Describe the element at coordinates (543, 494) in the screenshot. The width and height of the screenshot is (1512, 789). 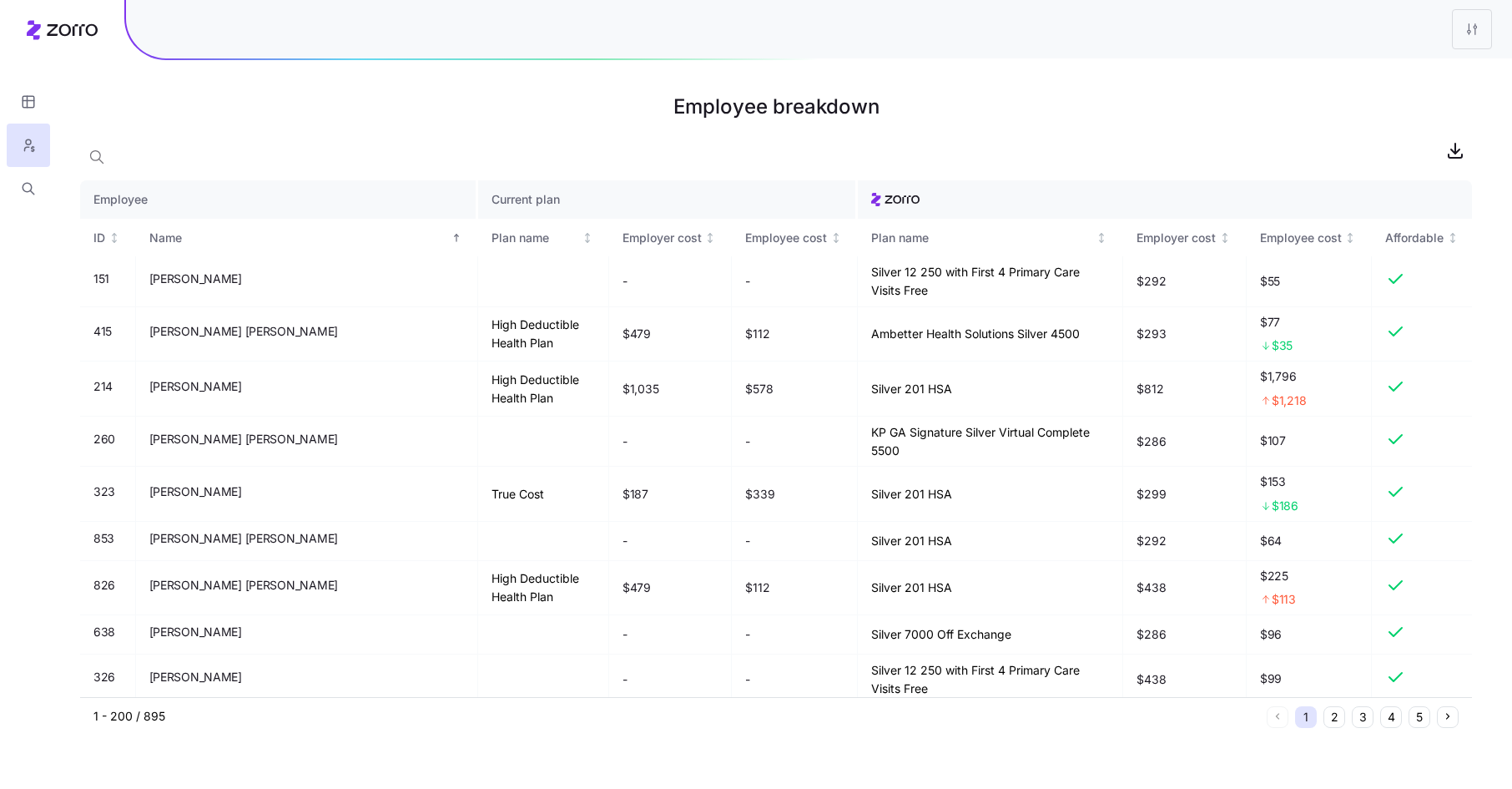
I see `td: True Cost` at that location.